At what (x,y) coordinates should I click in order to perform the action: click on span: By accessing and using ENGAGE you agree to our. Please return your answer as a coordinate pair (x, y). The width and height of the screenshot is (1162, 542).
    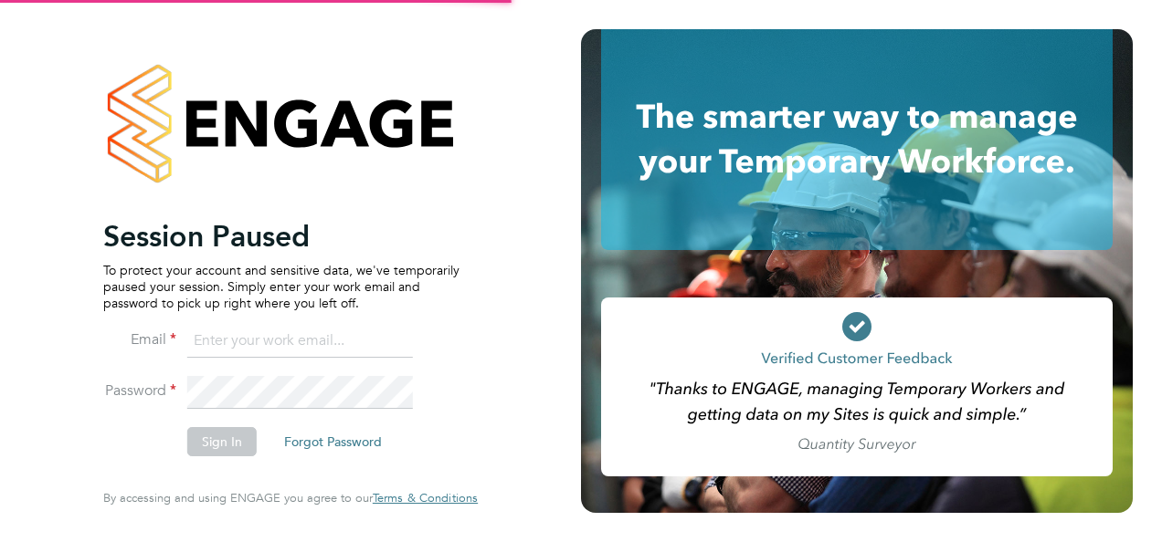
    Looking at the image, I should click on (290, 498).